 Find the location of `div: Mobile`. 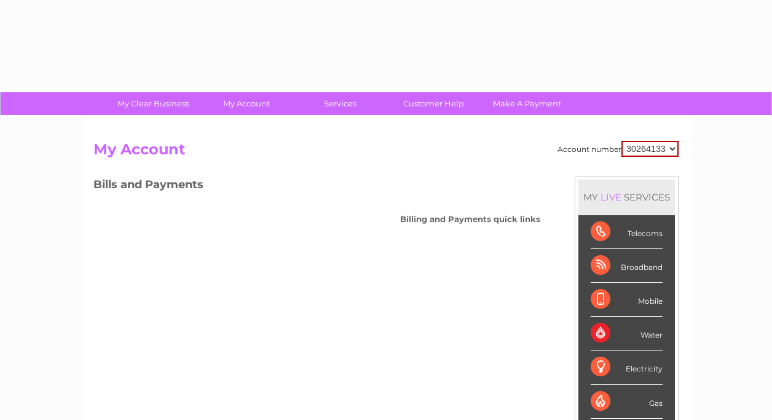

div: Mobile is located at coordinates (627, 299).